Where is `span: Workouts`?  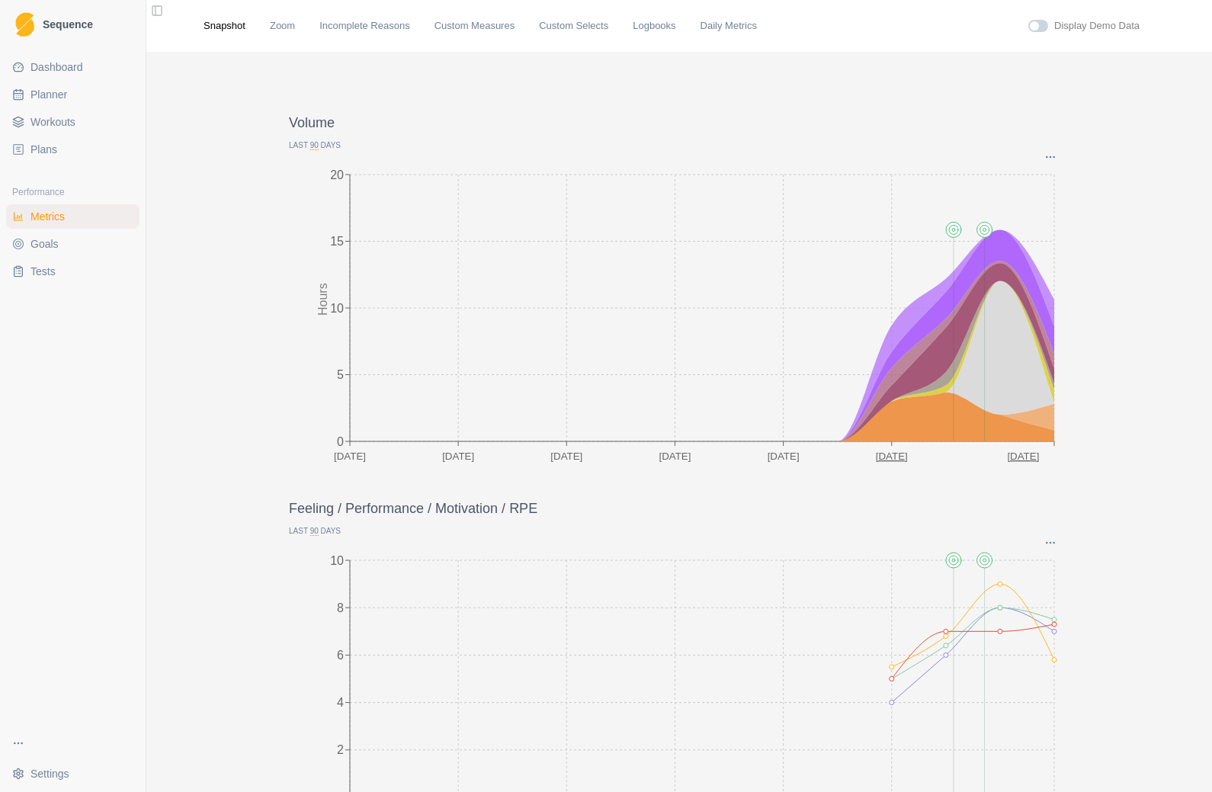 span: Workouts is located at coordinates (53, 122).